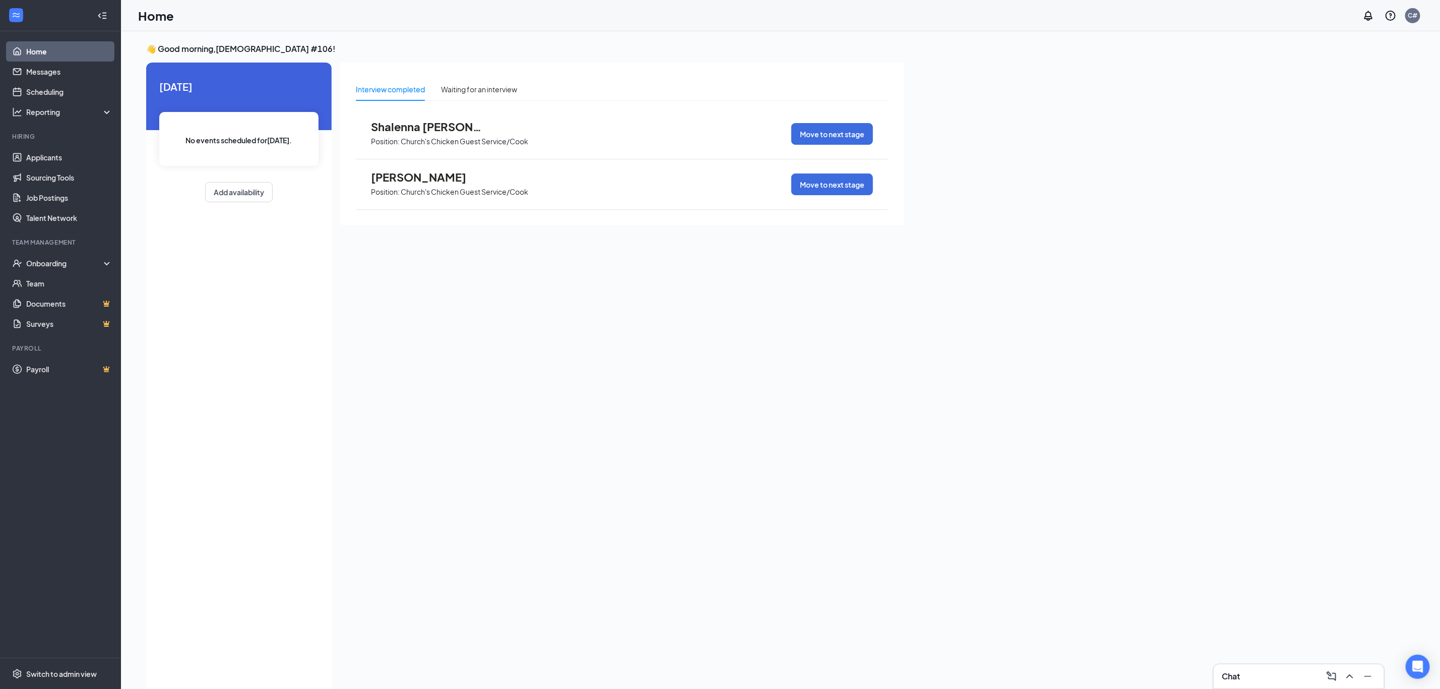 This screenshot has height=689, width=1440. I want to click on div: Waiting for an interview, so click(479, 89).